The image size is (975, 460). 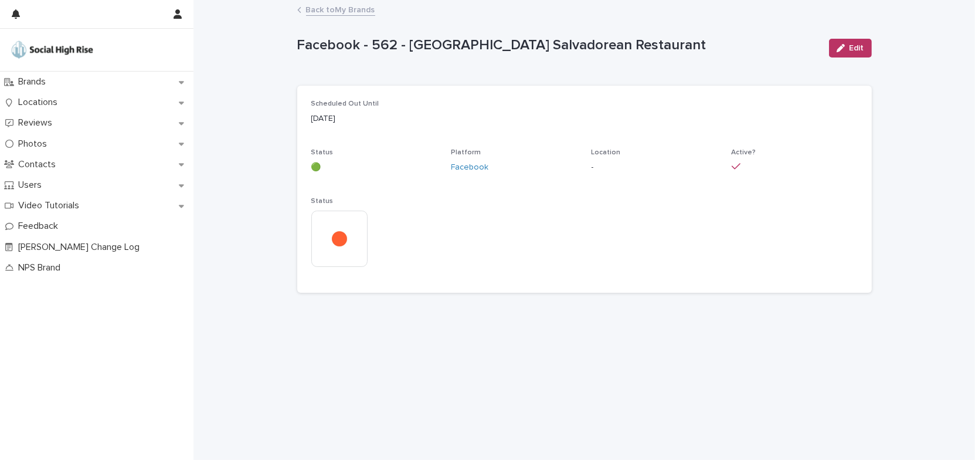 What do you see at coordinates (341, 9) in the screenshot?
I see `a: Back toMy Brands` at bounding box center [341, 9].